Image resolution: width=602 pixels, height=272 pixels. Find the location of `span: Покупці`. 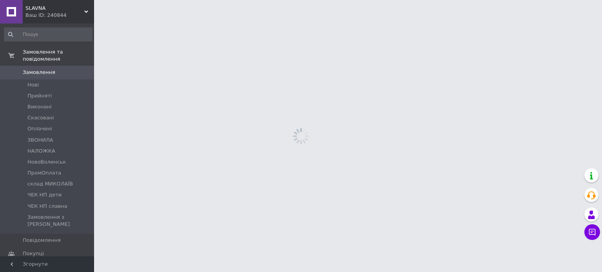

span: Покупці is located at coordinates (33, 254).